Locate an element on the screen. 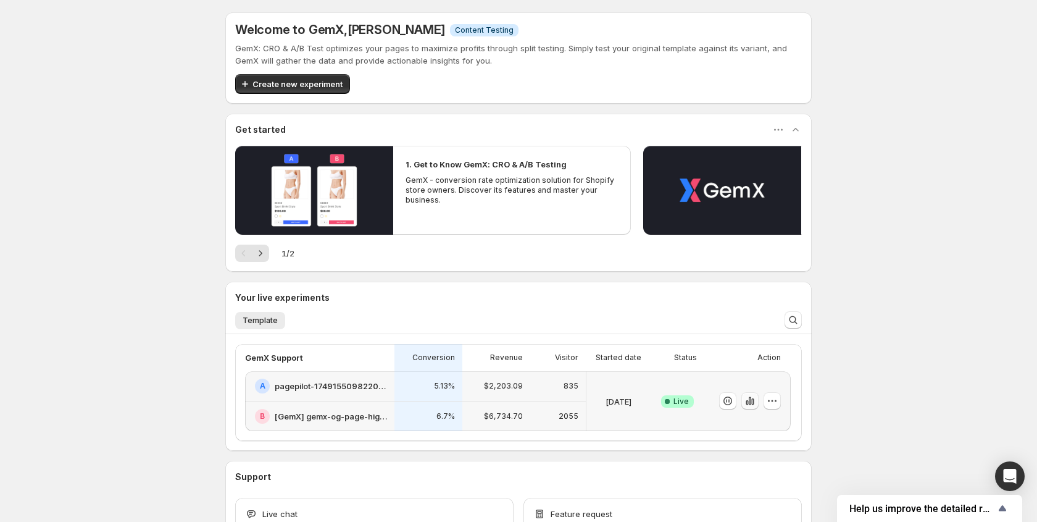  p: $6,734.70 is located at coordinates (503, 416).